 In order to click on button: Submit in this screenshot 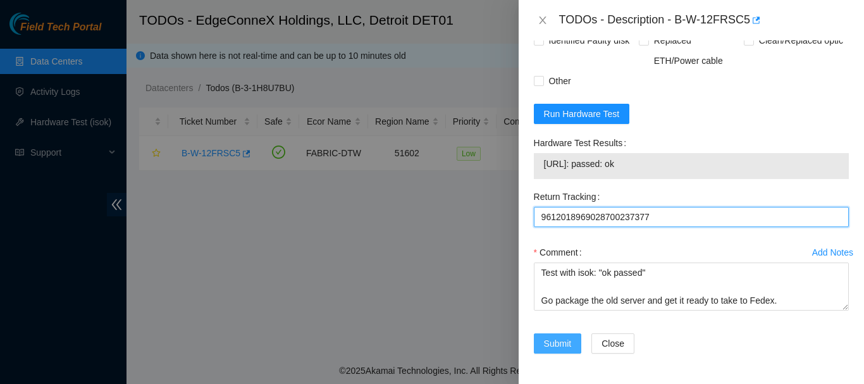, I will do `click(558, 343)`.